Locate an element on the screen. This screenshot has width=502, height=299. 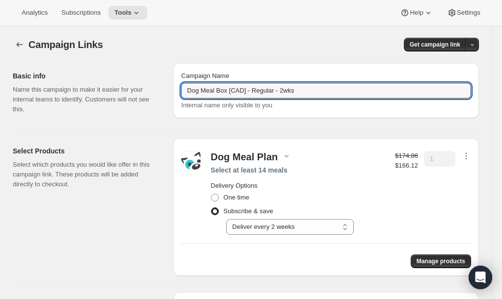
button: Subscriptions is located at coordinates (81, 13).